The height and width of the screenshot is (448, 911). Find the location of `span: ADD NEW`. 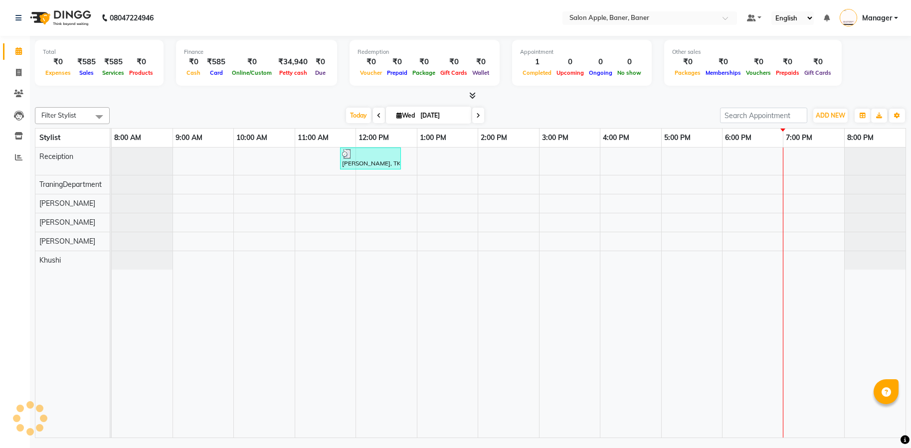

span: ADD NEW is located at coordinates (831, 115).